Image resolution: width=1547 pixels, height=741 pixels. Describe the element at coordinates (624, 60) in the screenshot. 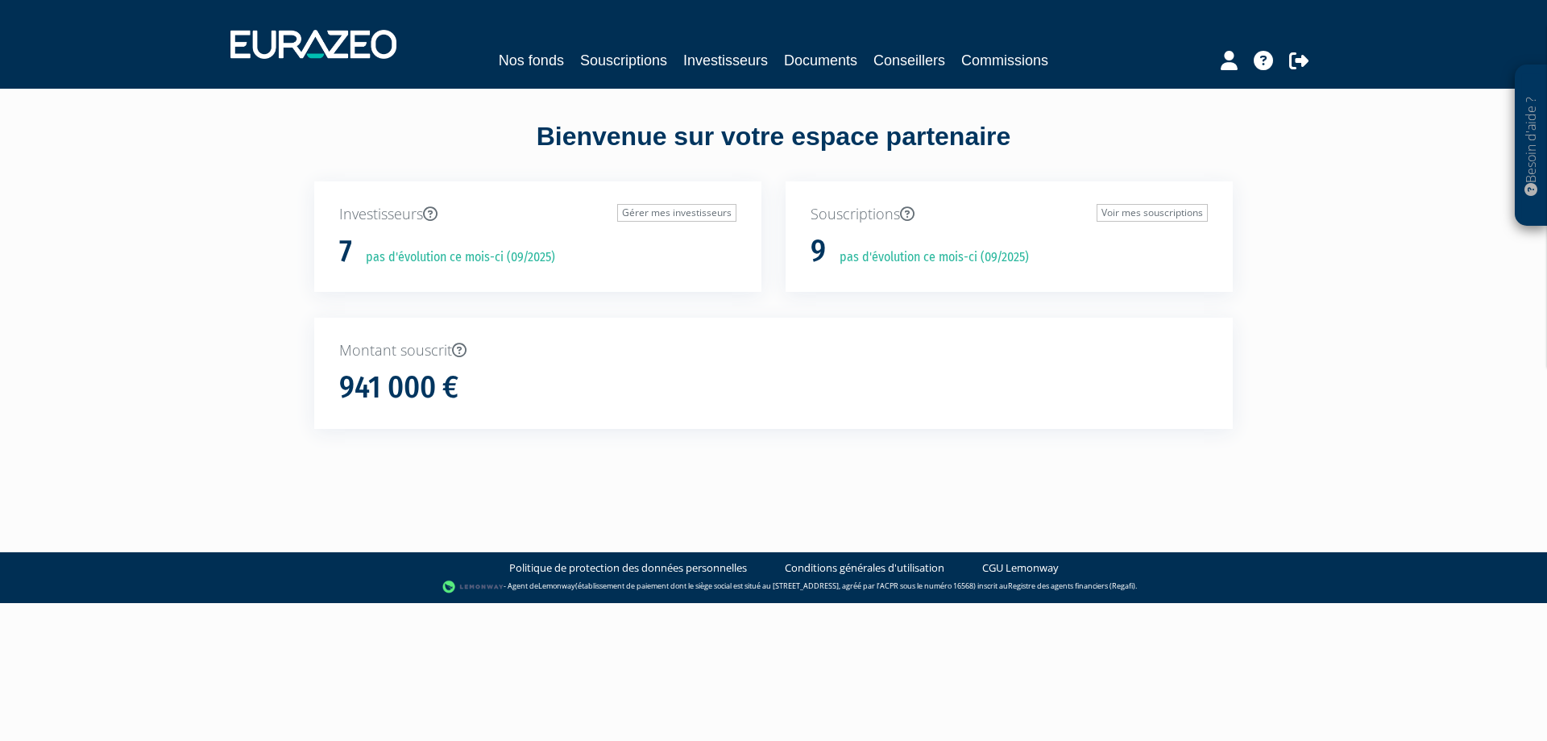

I see `a: Souscriptions` at that location.